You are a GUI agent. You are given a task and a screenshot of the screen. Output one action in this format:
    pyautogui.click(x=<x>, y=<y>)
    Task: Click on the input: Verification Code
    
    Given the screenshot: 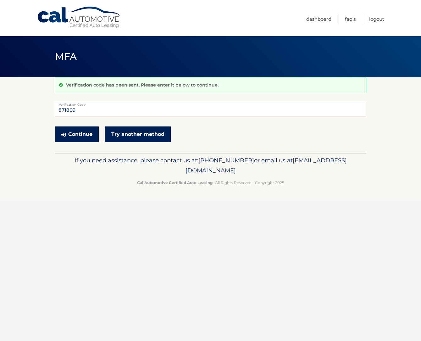 What is the action you would take?
    pyautogui.click(x=211, y=109)
    